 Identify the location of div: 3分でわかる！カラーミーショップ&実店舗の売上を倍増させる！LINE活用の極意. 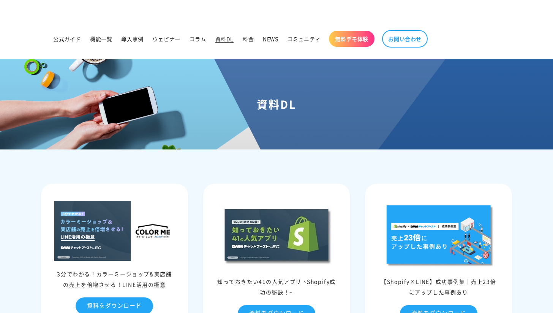
(114, 279).